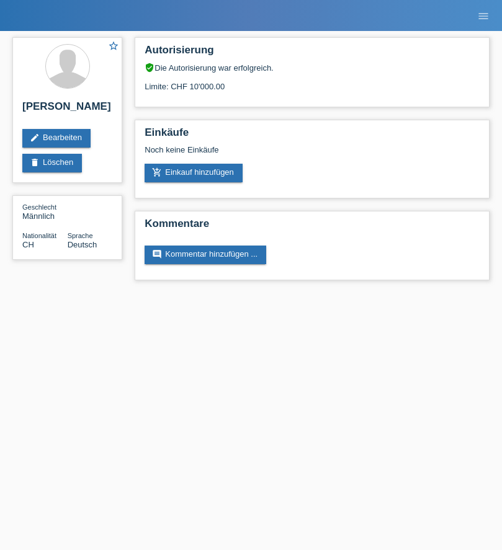 This screenshot has width=502, height=550. Describe the element at coordinates (205, 255) in the screenshot. I see `a: commentKommentar hinzufügen ...` at that location.